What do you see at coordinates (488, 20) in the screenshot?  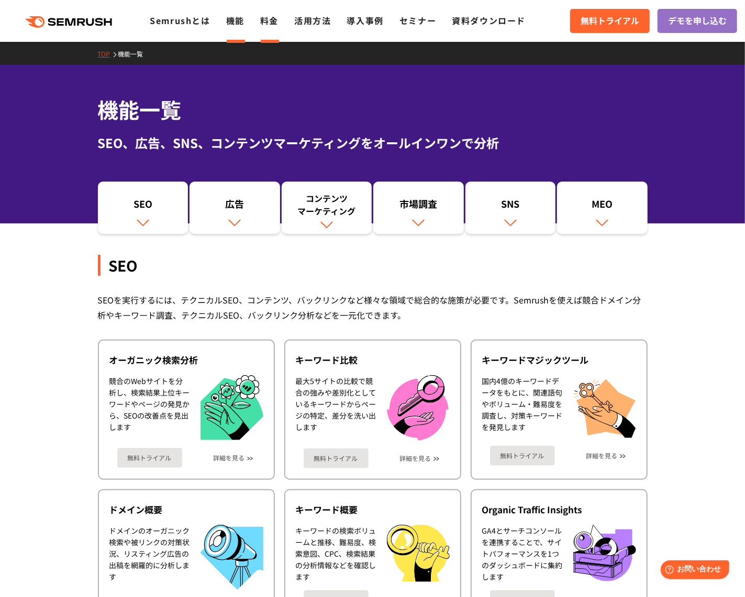 I see `a: 資料ダウンロード` at bounding box center [488, 20].